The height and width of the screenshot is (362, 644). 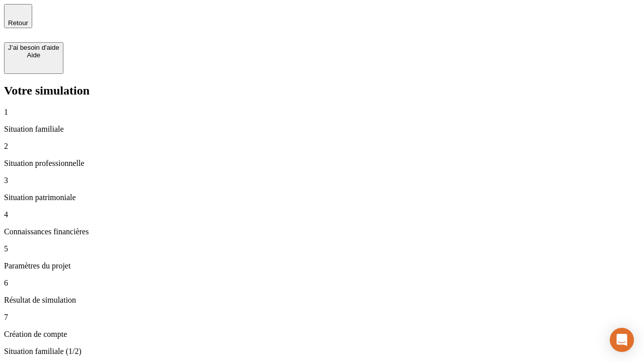 What do you see at coordinates (322, 335) in the screenshot?
I see `p: Création de compte` at bounding box center [322, 335].